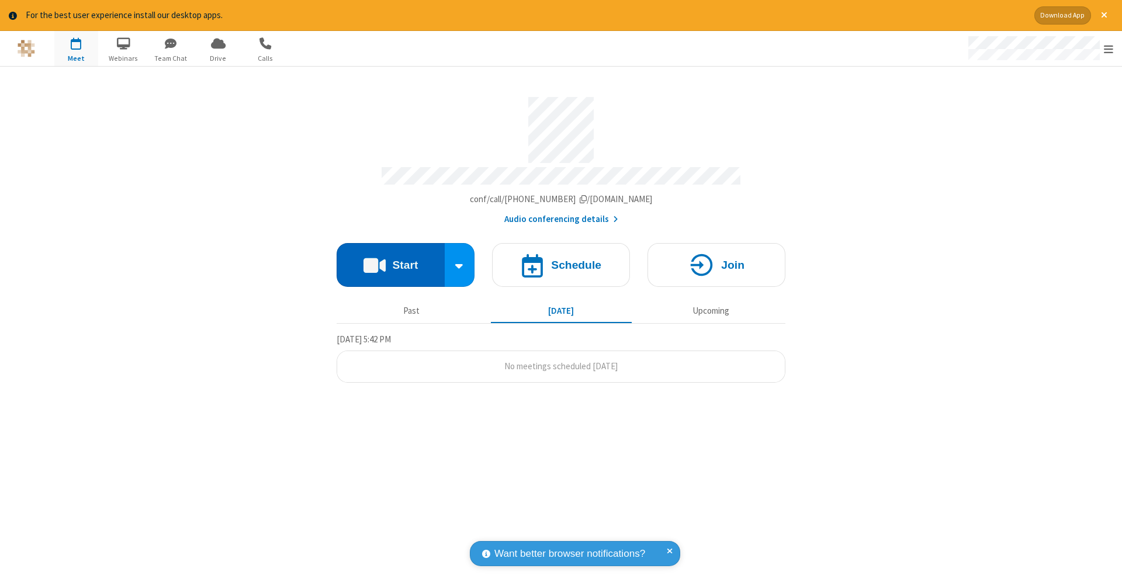  What do you see at coordinates (265, 58) in the screenshot?
I see `span: Calls` at bounding box center [265, 58].